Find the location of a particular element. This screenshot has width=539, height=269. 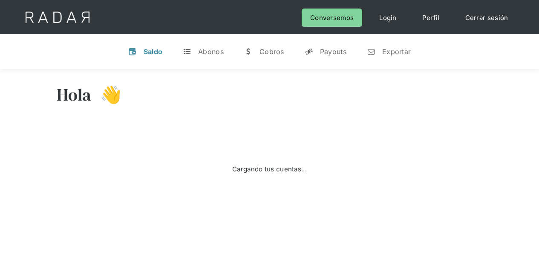

div: Payouts is located at coordinates (333, 52).